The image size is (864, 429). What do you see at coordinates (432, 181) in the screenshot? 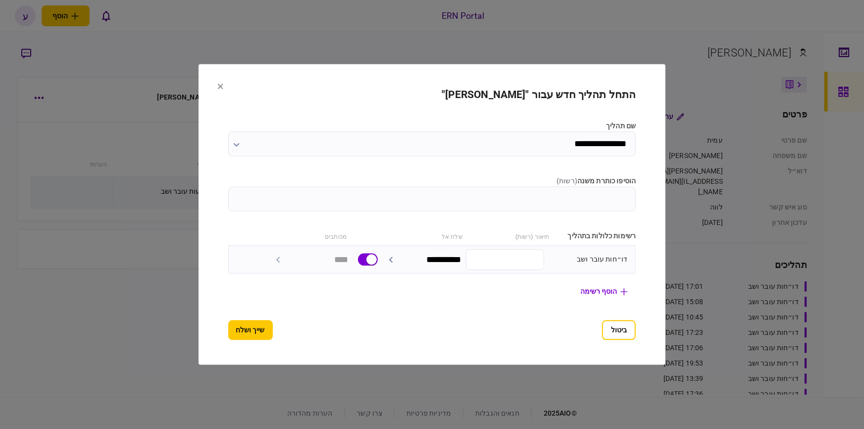
I see `label: הוסיפו כותרת משנה` at bounding box center [432, 181].